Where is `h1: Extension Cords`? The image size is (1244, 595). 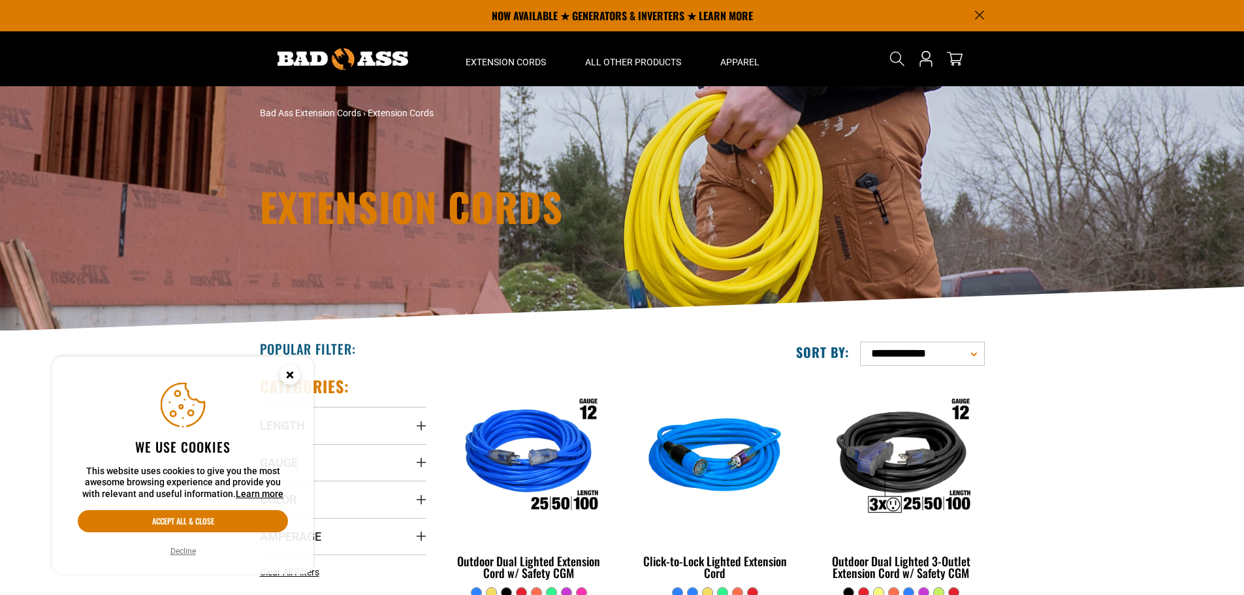 h1: Extension Cords is located at coordinates (498, 206).